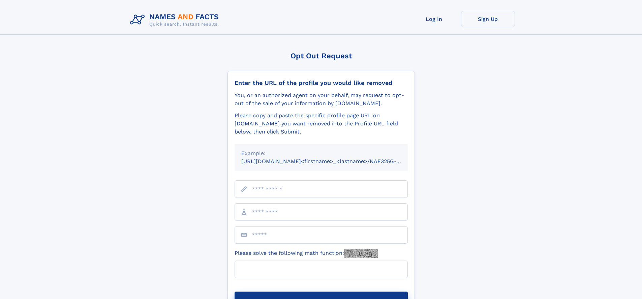 Image resolution: width=642 pixels, height=299 pixels. Describe the element at coordinates (306, 253) in the screenshot. I see `label: Please solve the following math function:` at that location.